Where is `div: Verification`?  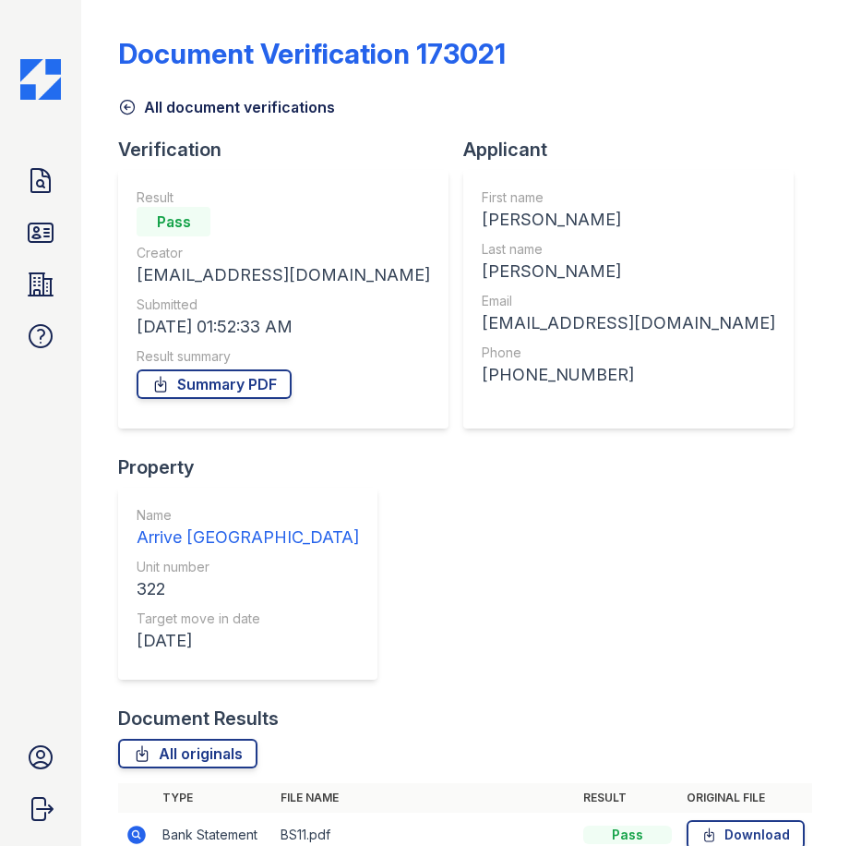
div: Verification is located at coordinates (291, 150).